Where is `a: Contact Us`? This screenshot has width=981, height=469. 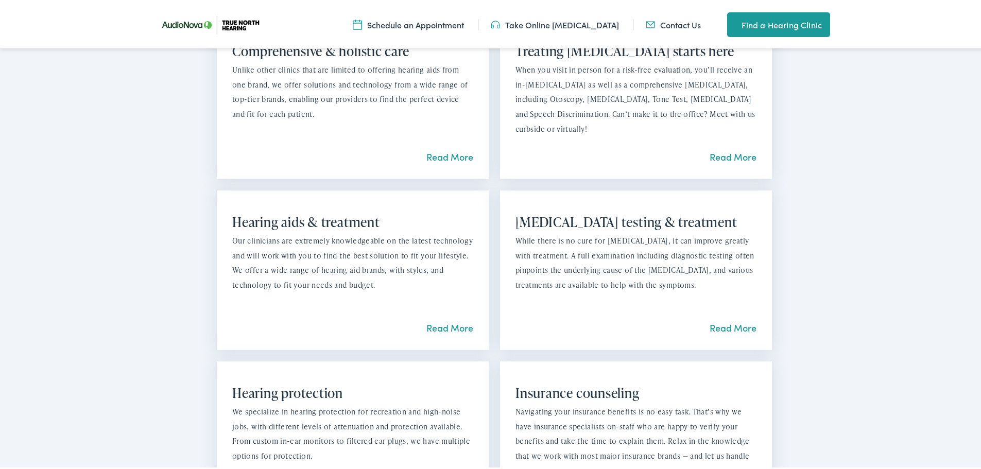
a: Contact Us is located at coordinates (673, 23).